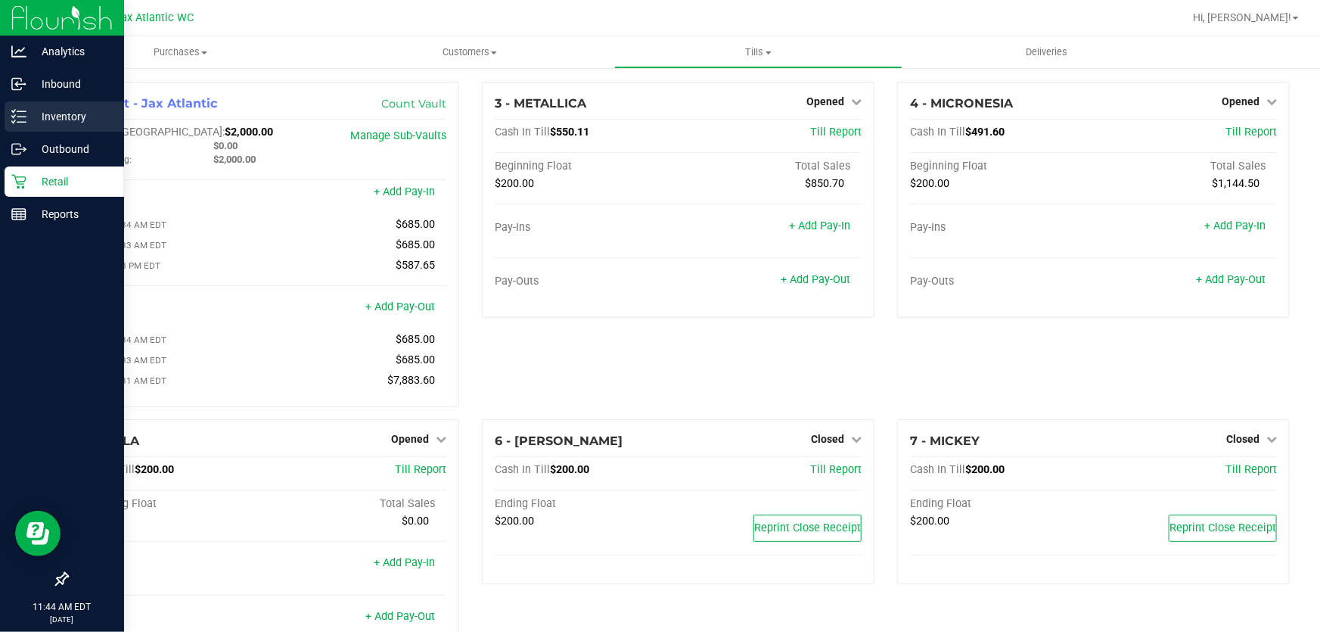 This screenshot has width=1320, height=632. Describe the element at coordinates (19, 51) in the screenshot. I see `inline-svg: Analytics` at that location.